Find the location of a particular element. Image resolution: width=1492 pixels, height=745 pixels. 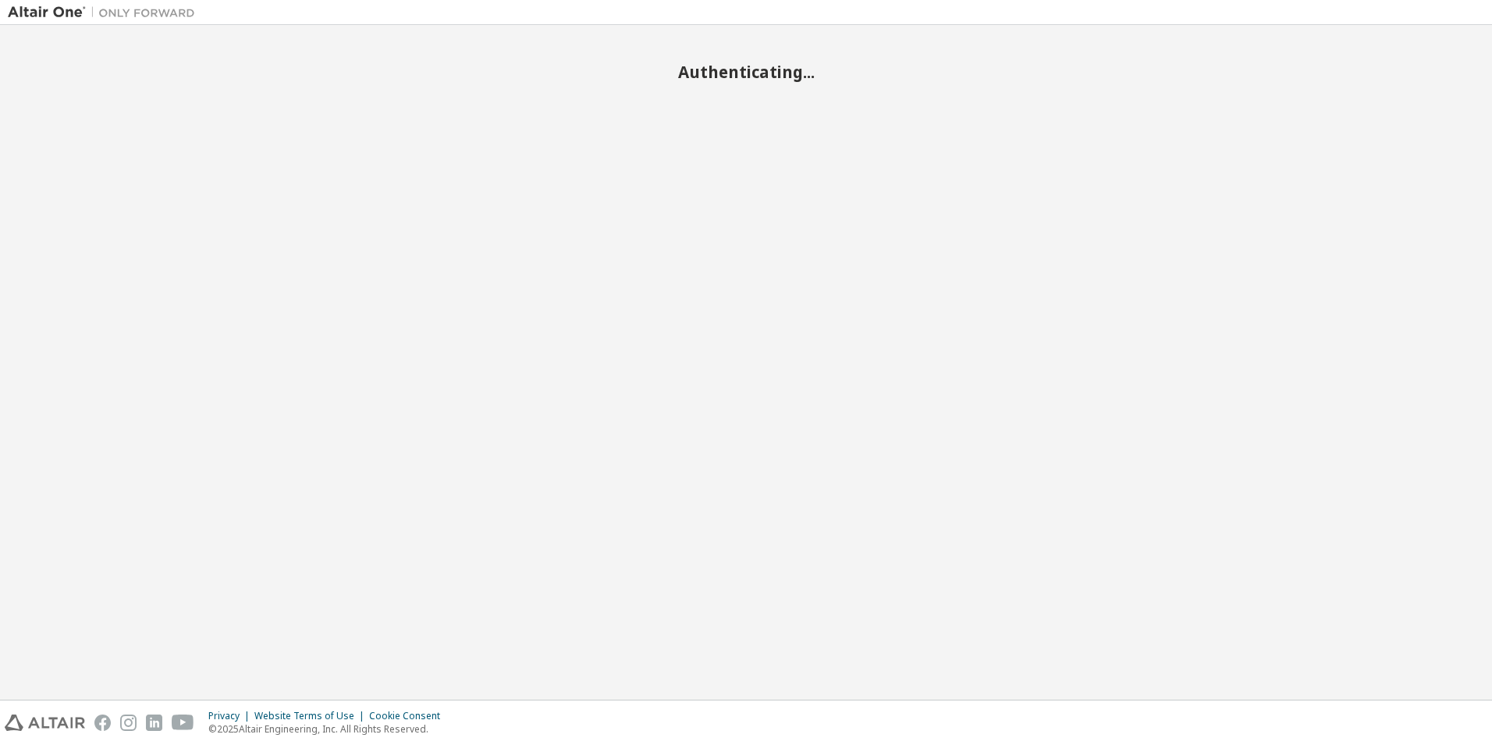

img: linkedin.svg is located at coordinates (154, 722).